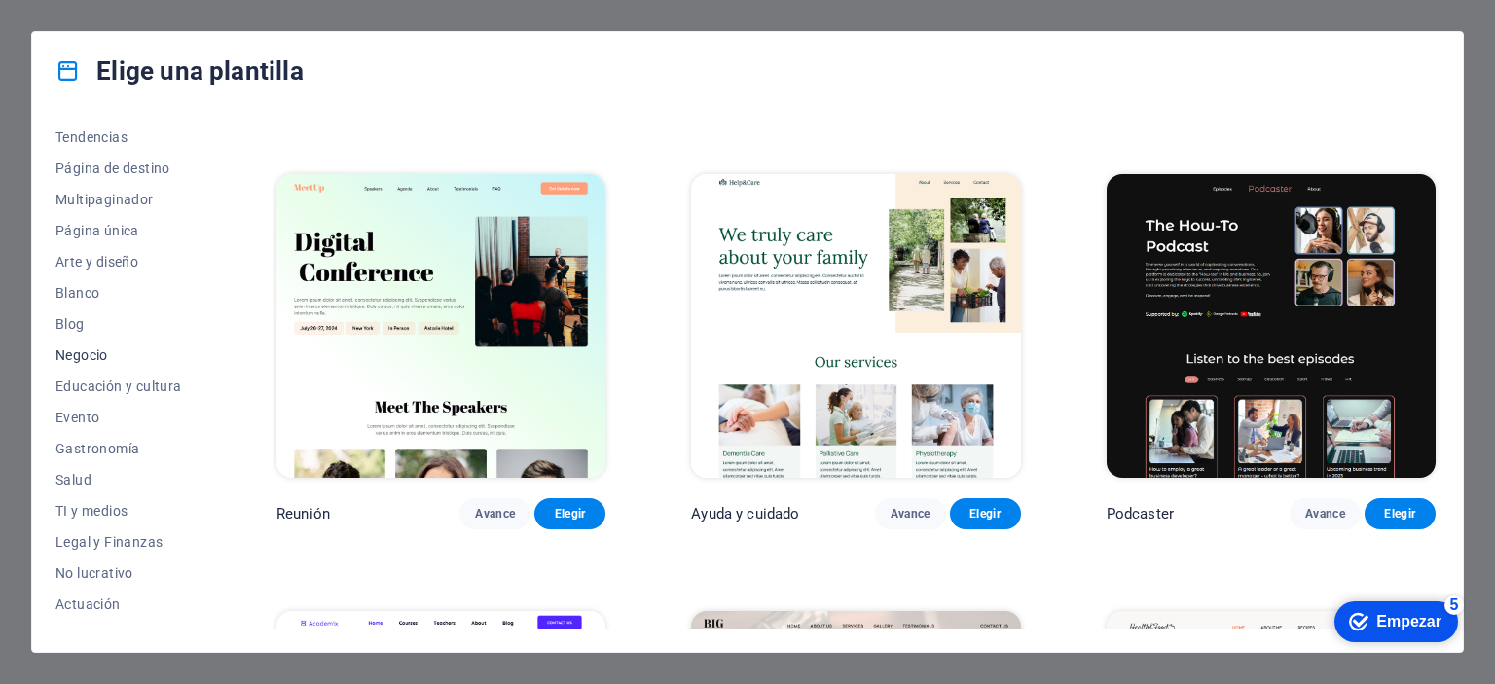  What do you see at coordinates (123, 355) in the screenshot?
I see `button: Negocio` at bounding box center [123, 355].